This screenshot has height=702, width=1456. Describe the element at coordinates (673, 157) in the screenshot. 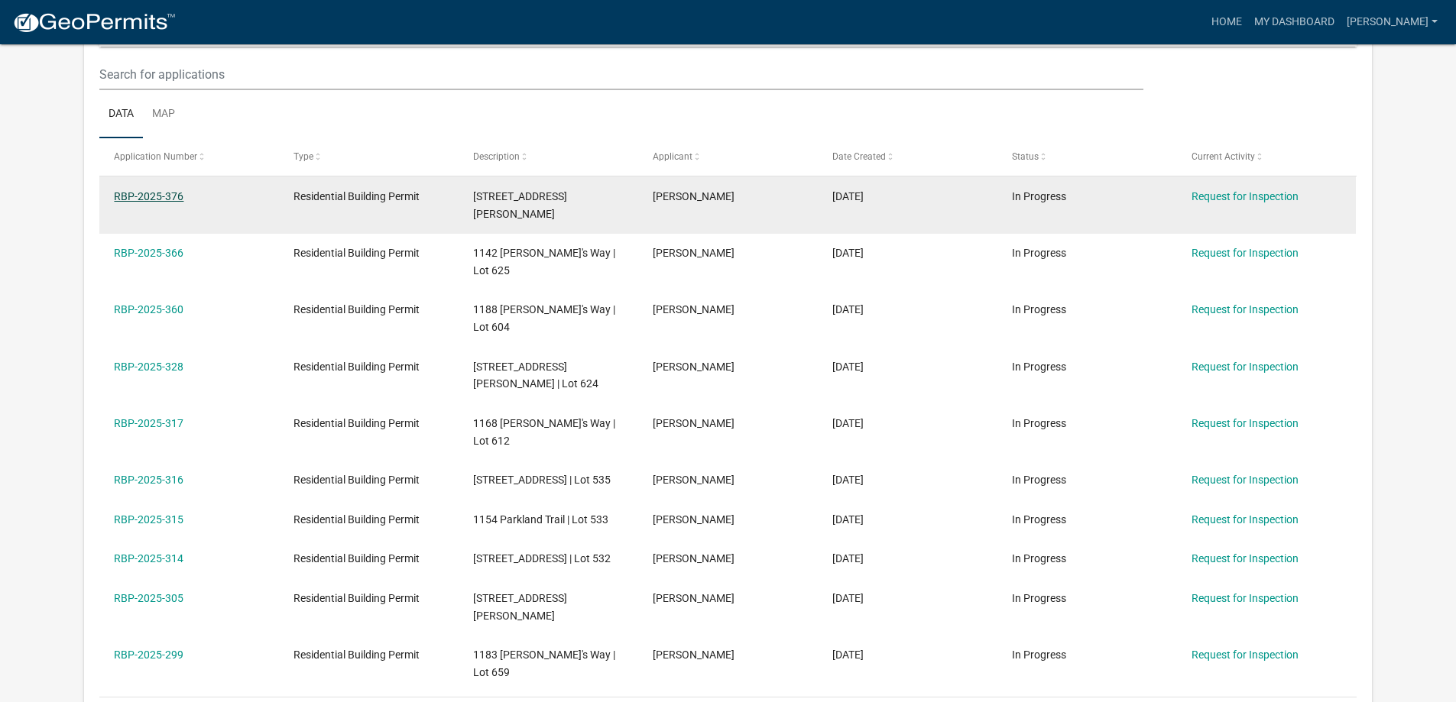

I see `span: Applicant` at that location.